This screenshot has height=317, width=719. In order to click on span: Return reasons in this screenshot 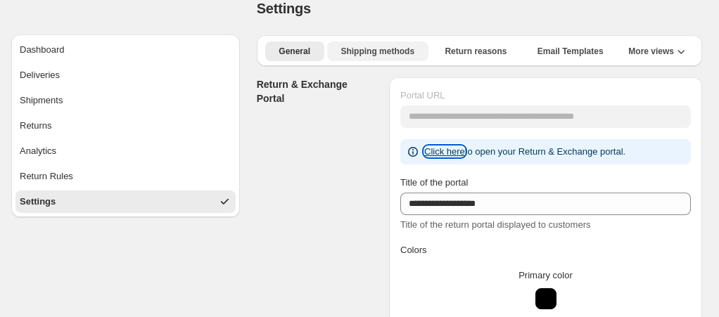, I will do `click(476, 51)`.